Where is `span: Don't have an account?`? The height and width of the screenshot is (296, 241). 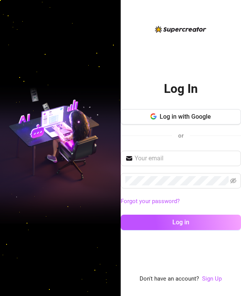 span: Don't have an account? is located at coordinates (169, 279).